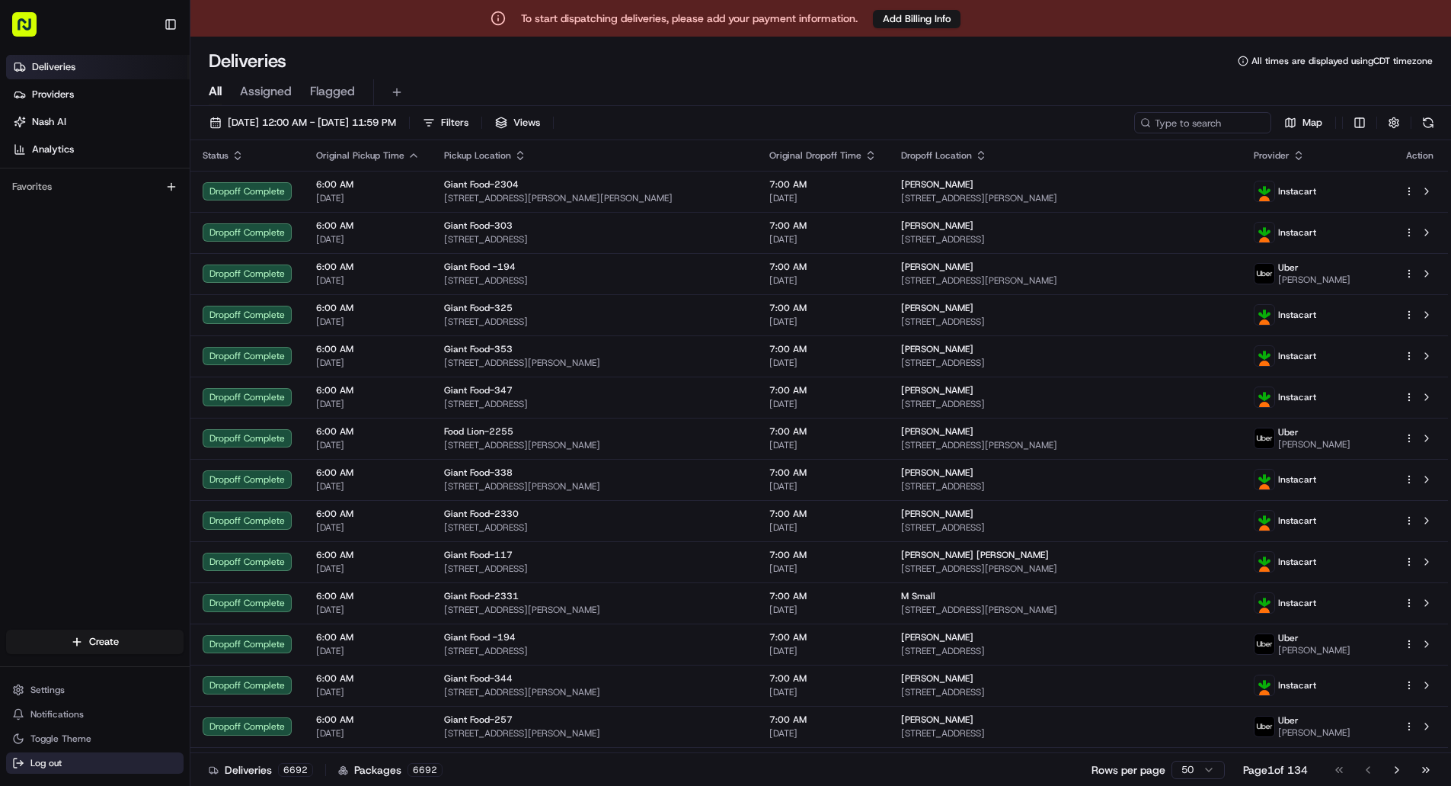 The image size is (1451, 786). I want to click on button: Create, so click(94, 642).